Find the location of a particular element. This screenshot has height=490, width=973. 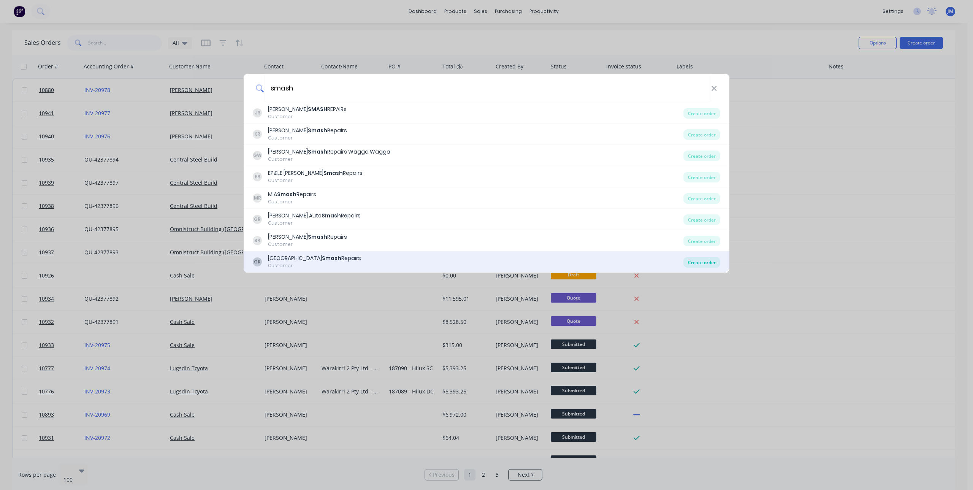

div: BR is located at coordinates (257, 241).